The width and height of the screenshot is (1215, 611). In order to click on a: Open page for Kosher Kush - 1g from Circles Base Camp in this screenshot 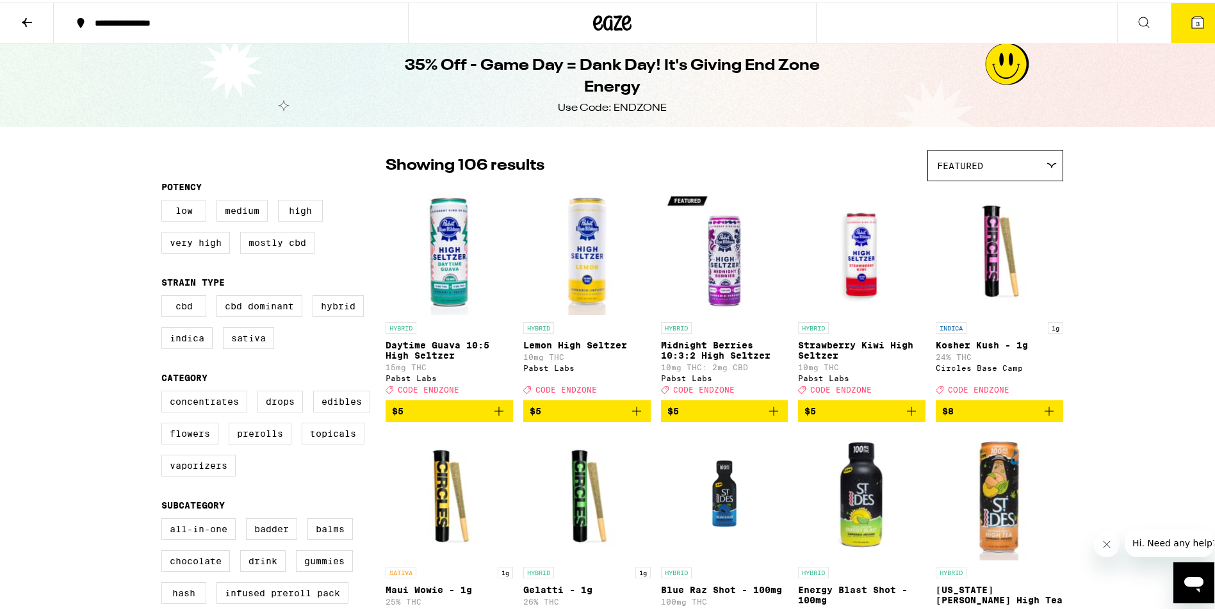, I will do `click(999, 291)`.